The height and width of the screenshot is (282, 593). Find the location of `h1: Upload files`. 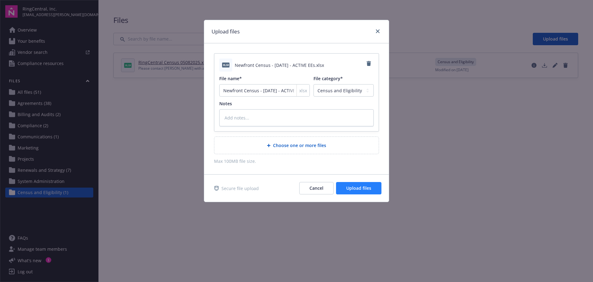

h1: Upload files is located at coordinates (226, 32).